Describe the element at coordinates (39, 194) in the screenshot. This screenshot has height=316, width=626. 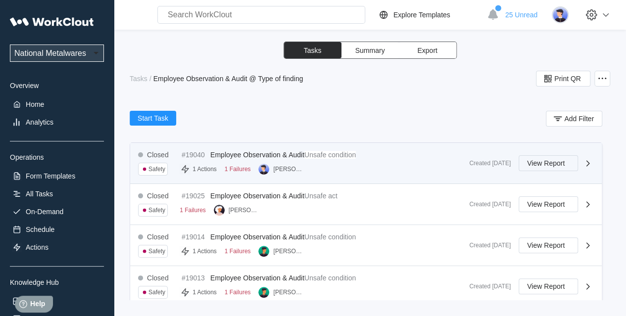
I see `div: All Tasks` at that location.